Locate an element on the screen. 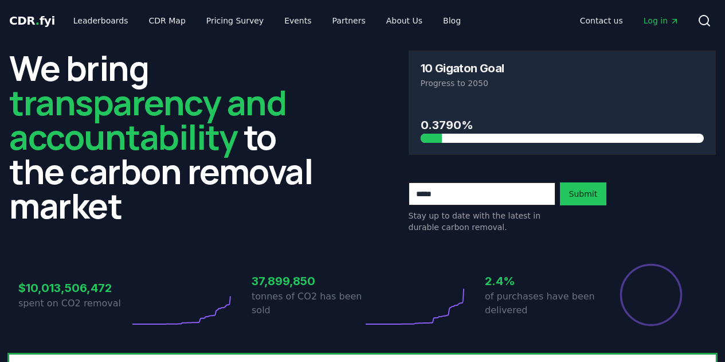 The image size is (725, 362). a: About Us is located at coordinates (404, 21).